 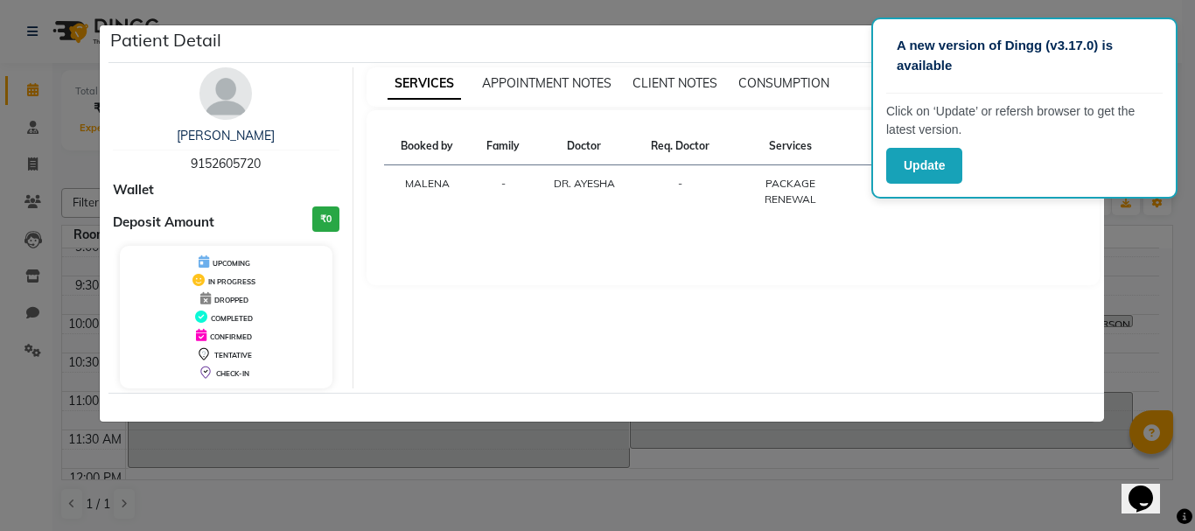 I want to click on th: Family, so click(x=503, y=146).